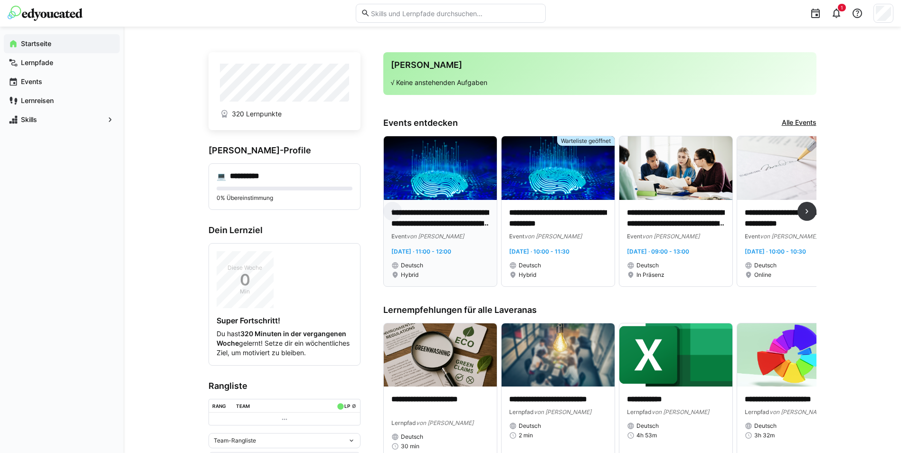 The image size is (901, 453). What do you see at coordinates (354, 405) in the screenshot?
I see `a: ø` at bounding box center [354, 405].